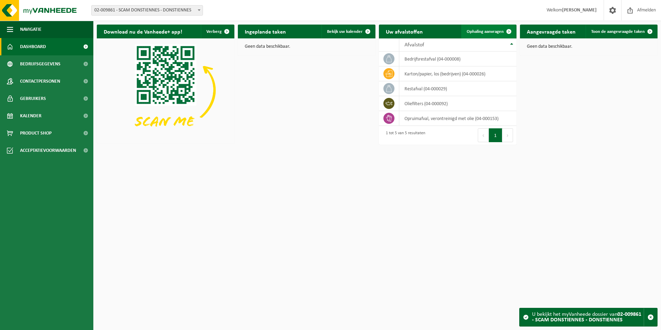  Describe the element at coordinates (457, 59) in the screenshot. I see `td: bedrijfsrestafval (04-000008)` at that location.